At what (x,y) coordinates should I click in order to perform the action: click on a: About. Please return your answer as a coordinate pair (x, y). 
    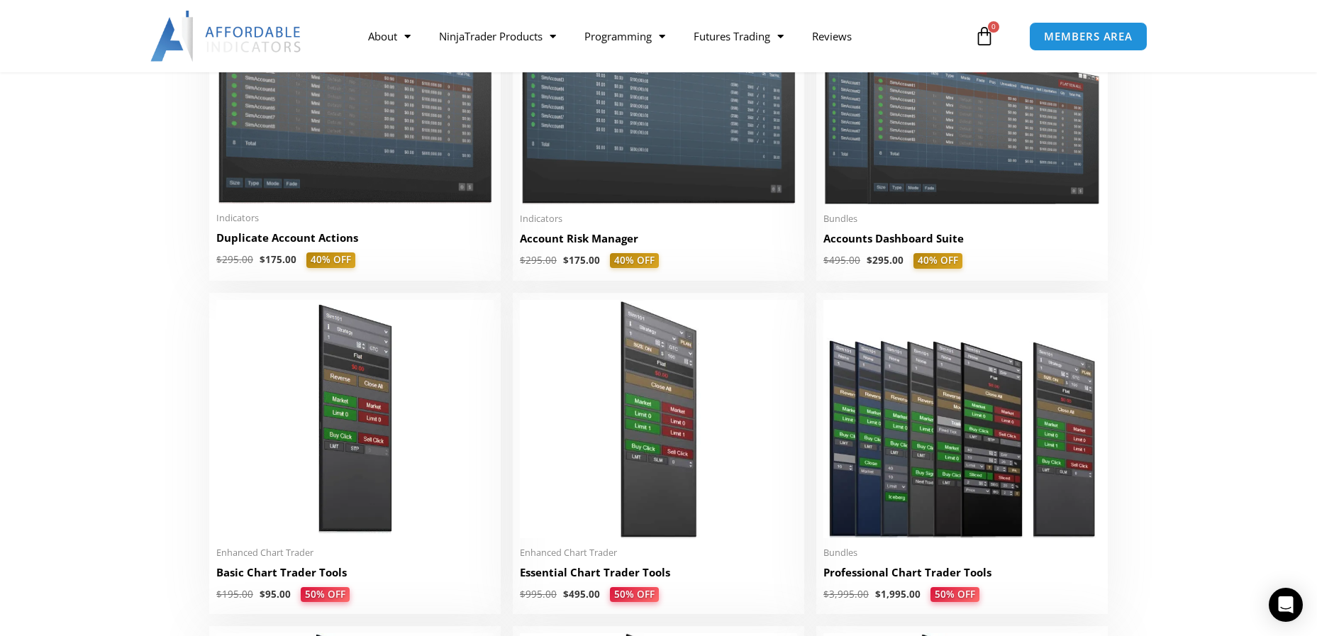
    Looking at the image, I should click on (389, 36).